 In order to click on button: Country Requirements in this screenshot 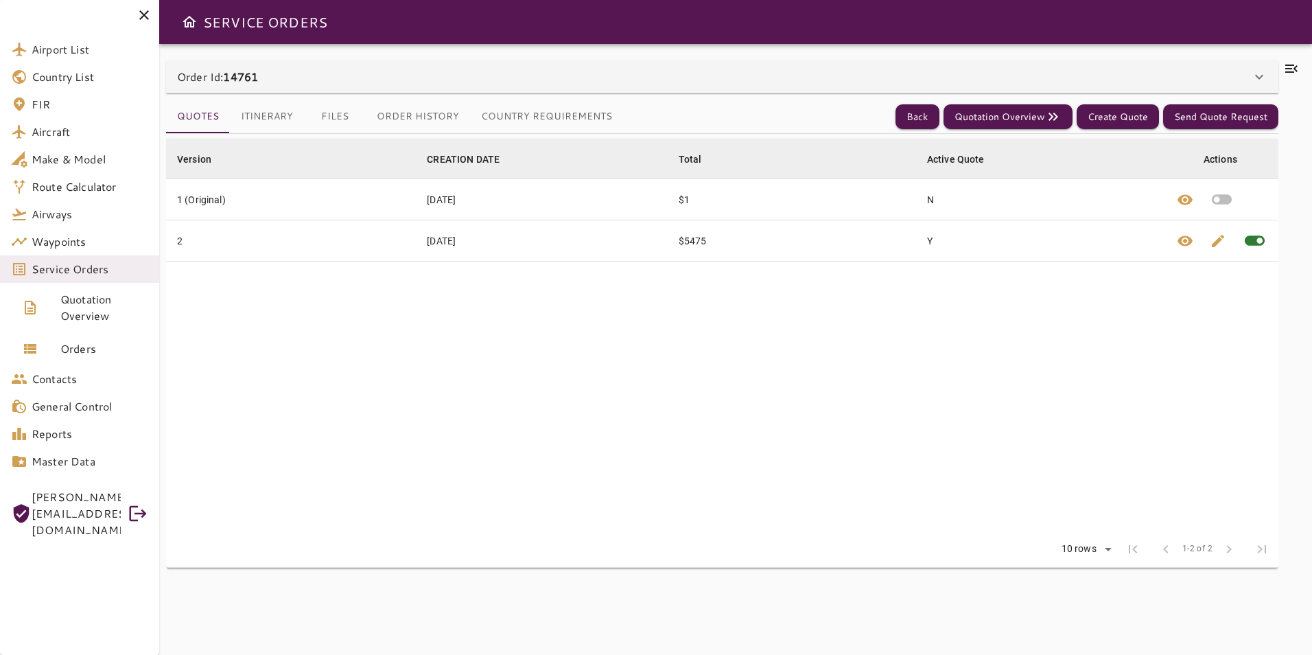, I will do `click(546, 117)`.